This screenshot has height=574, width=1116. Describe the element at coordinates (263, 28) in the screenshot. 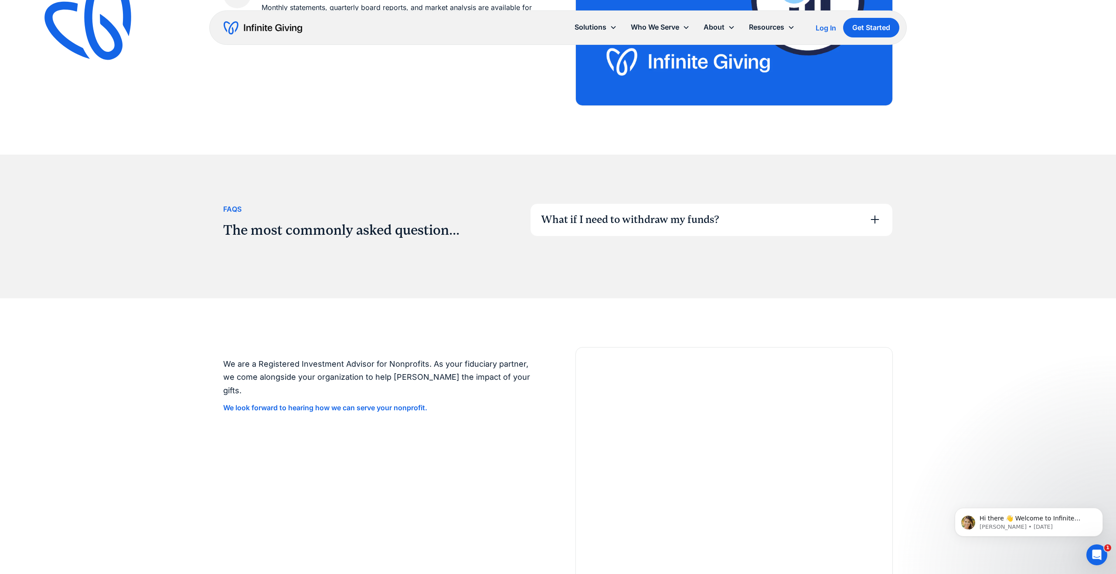

I see `a: home` at that location.